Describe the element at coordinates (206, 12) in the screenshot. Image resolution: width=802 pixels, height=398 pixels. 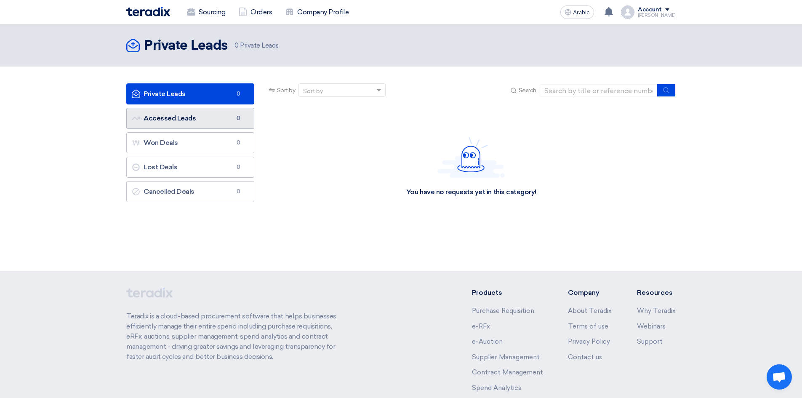
I see `a: Sourcing` at that location.